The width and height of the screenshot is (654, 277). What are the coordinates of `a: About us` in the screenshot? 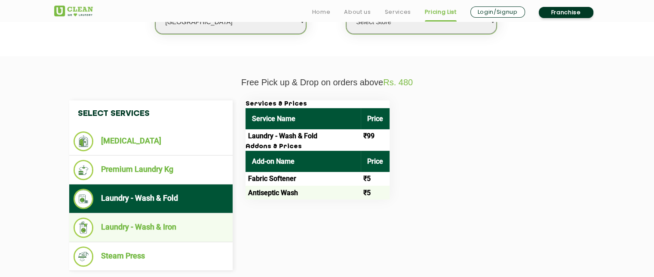 It's located at (357, 12).